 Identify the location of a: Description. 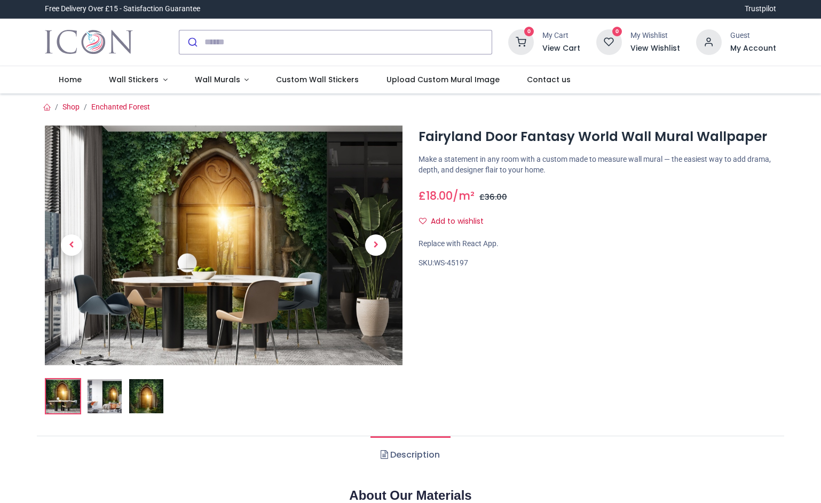
(410, 455).